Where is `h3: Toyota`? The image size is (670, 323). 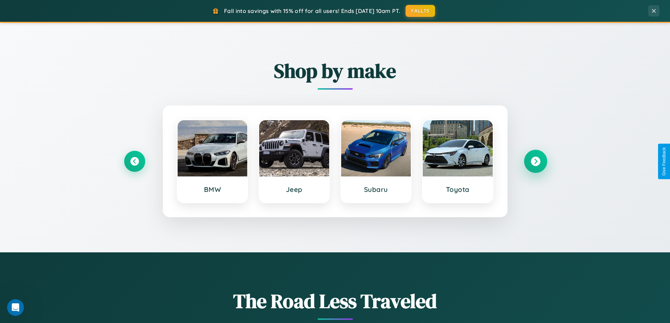
h3: Toyota is located at coordinates (458, 190).